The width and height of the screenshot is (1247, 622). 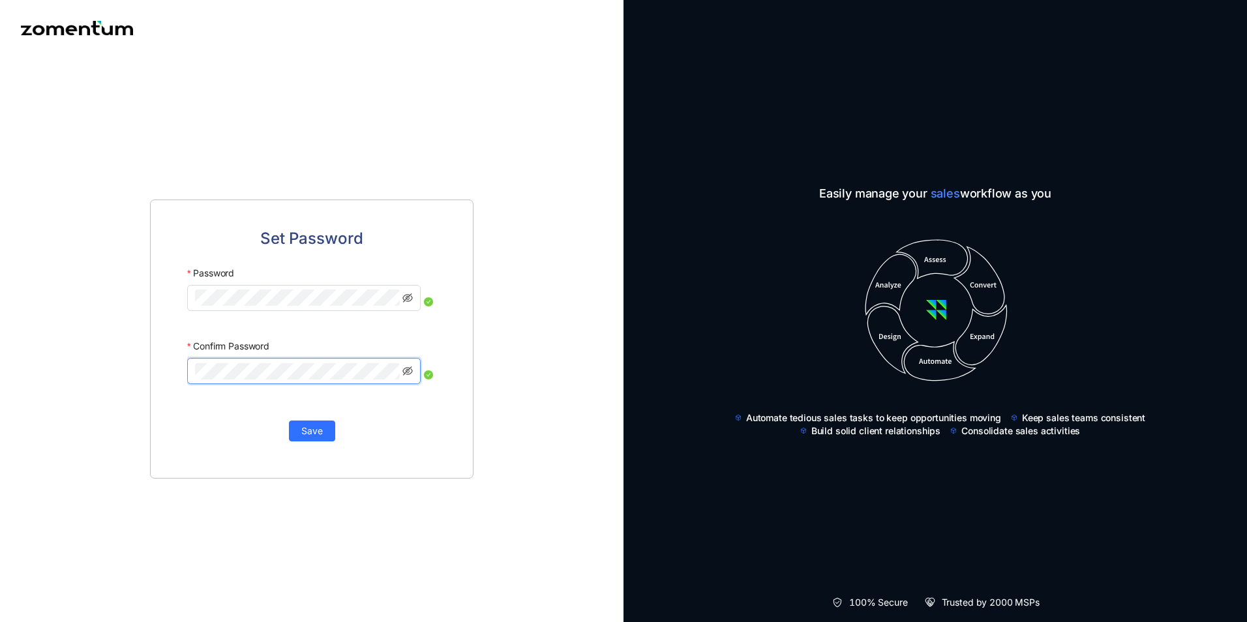 I want to click on label: Password, so click(x=211, y=273).